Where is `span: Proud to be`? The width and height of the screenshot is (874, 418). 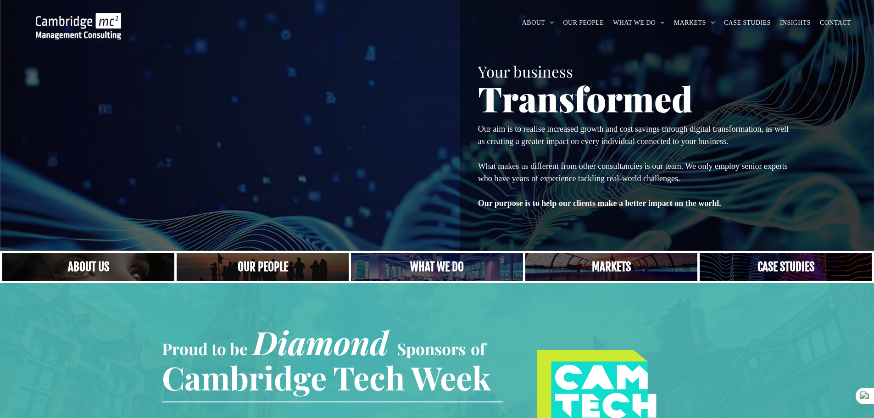 span: Proud to be is located at coordinates (205, 348).